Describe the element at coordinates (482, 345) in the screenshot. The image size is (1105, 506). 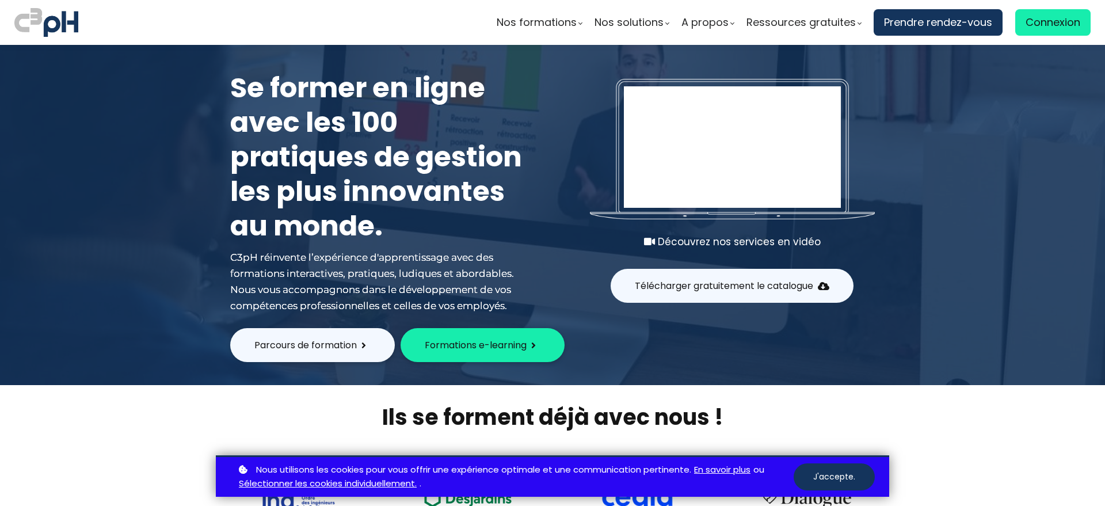
I see `button: Formations e-learning` at that location.